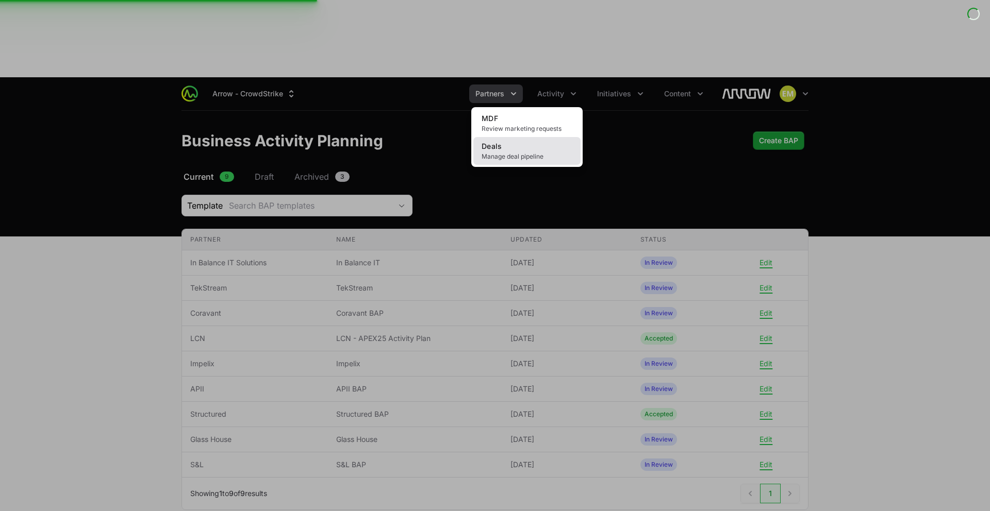  Describe the element at coordinates (454, 94) in the screenshot. I see `div: Main navigation` at that location.